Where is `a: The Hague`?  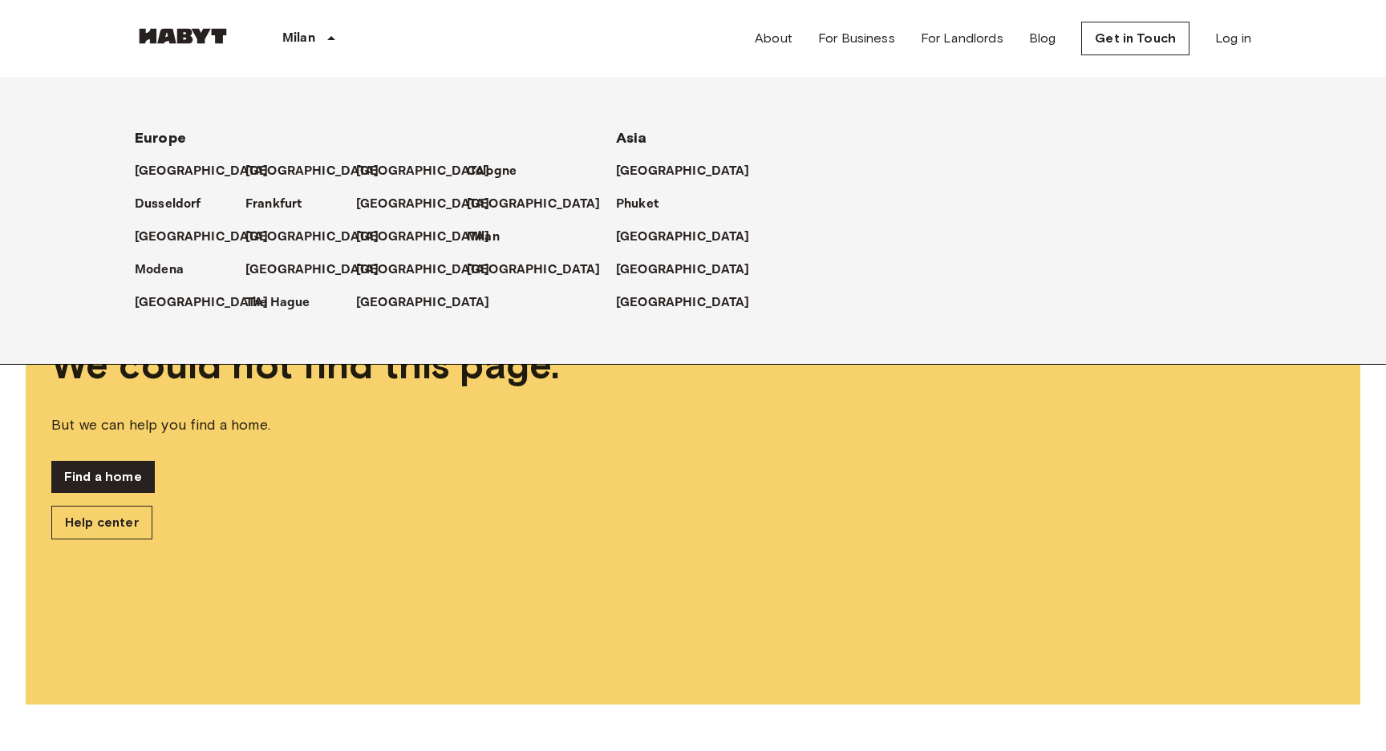 a: The Hague is located at coordinates (285, 303).